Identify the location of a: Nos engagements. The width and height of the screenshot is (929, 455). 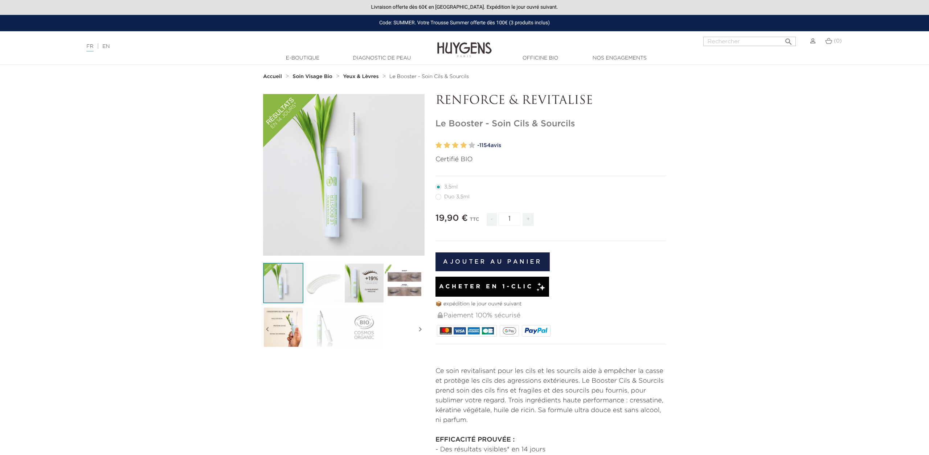
(619, 58).